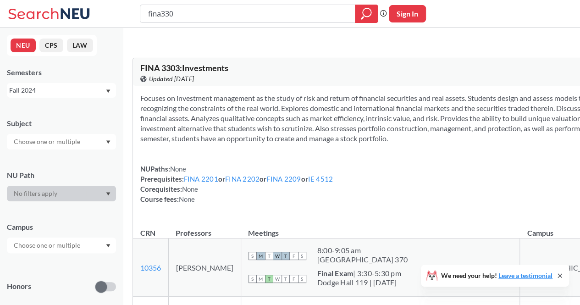 This screenshot has width=580, height=305. Describe the element at coordinates (19, 286) in the screenshot. I see `p: Honors` at that location.